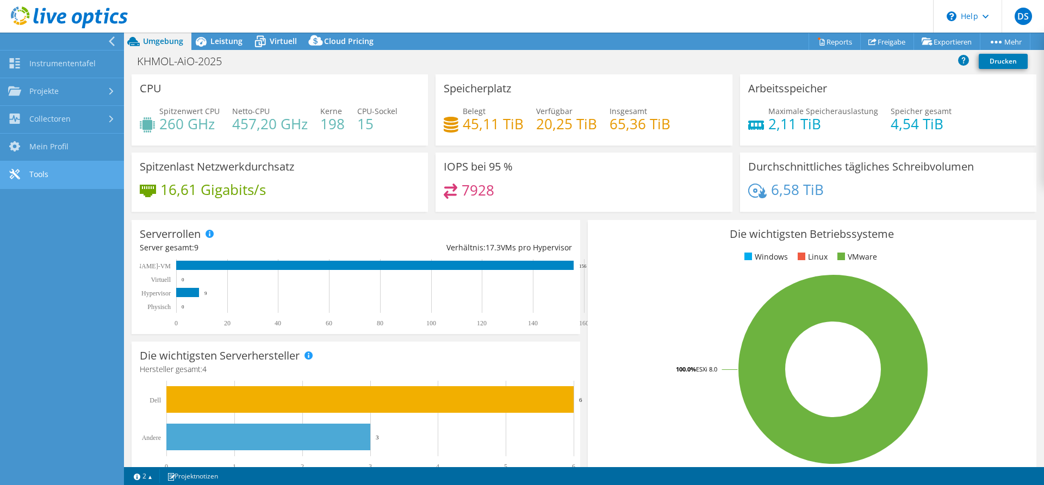 The height and width of the screenshot is (485, 1044). What do you see at coordinates (764, 257) in the screenshot?
I see `li: Windows` at bounding box center [764, 257].